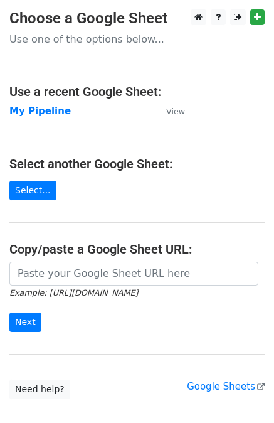  What do you see at coordinates (226, 387) in the screenshot?
I see `a: Google Sheets` at bounding box center [226, 387].